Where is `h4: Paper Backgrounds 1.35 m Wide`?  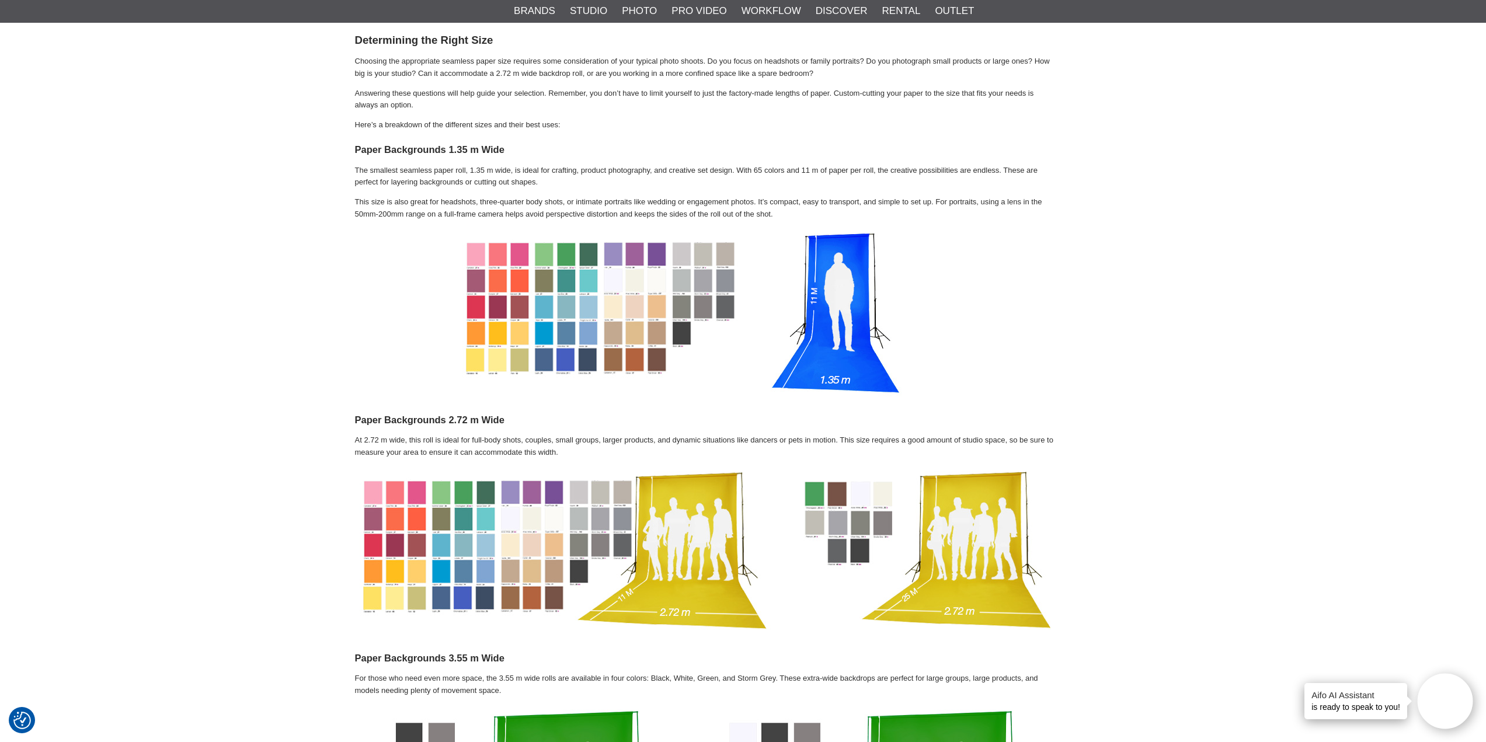 h4: Paper Backgrounds 1.35 m Wide is located at coordinates (705, 149).